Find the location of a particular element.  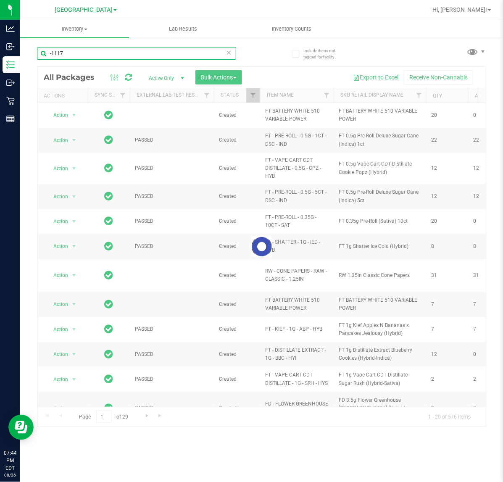

inline-svg: Retail is located at coordinates (10, 101).